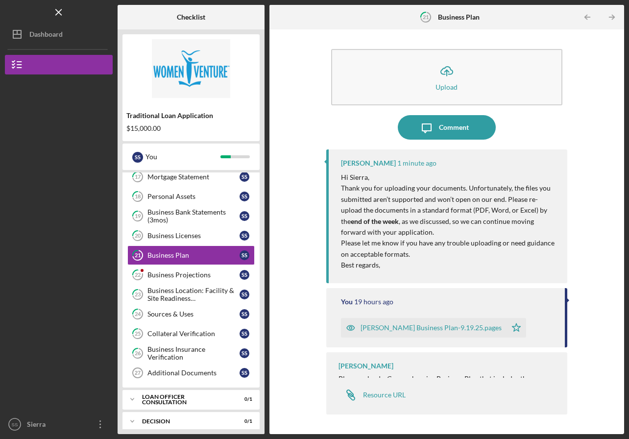  What do you see at coordinates (450, 249) in the screenshot?
I see `p: Please let me know if you have any trouble uploading or need guidance on acceptable formats.` at bounding box center [450, 249].